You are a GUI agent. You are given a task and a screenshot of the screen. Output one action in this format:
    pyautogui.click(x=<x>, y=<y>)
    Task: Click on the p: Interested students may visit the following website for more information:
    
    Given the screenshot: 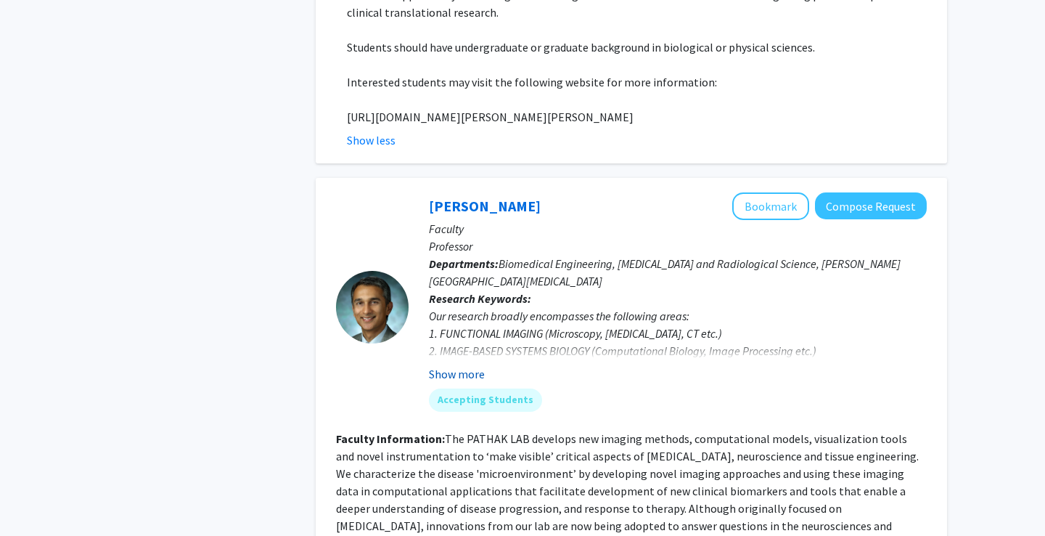 What is the action you would take?
    pyautogui.click(x=637, y=82)
    